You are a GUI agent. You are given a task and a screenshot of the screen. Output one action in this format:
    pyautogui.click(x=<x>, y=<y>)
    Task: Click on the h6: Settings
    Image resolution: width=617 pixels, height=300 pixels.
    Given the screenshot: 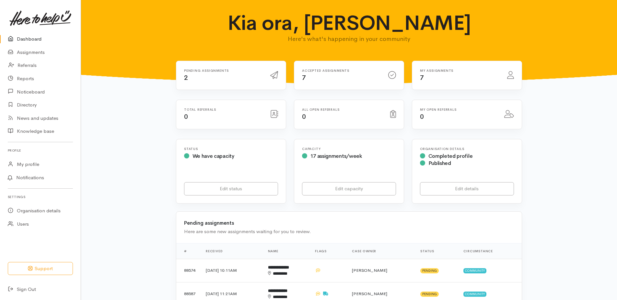 What is the action you would take?
    pyautogui.click(x=40, y=196)
    